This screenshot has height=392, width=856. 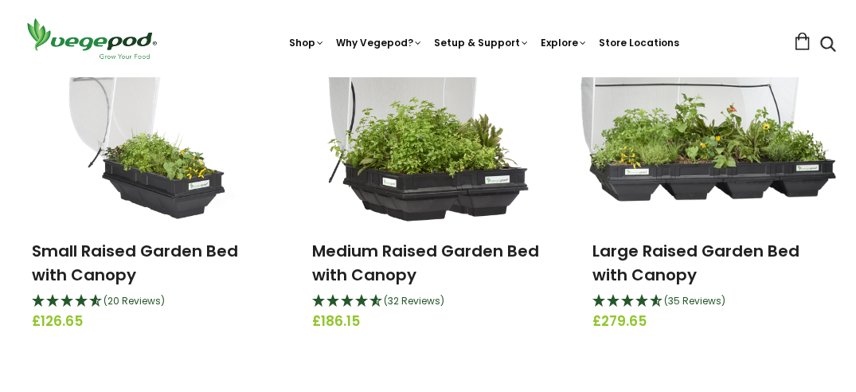 I want to click on a: Setup & Support, so click(x=483, y=42).